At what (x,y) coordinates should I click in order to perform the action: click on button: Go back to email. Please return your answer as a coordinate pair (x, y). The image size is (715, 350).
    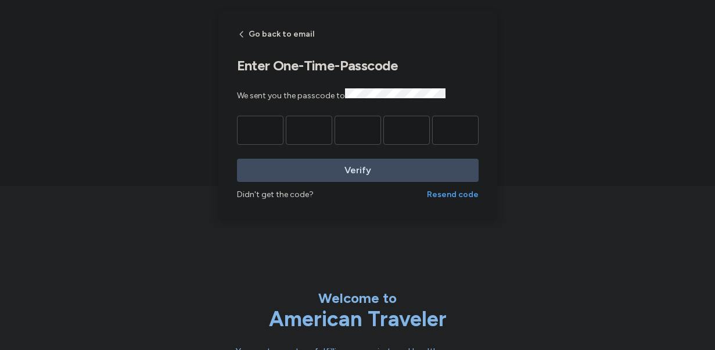
    Looking at the image, I should click on (275, 34).